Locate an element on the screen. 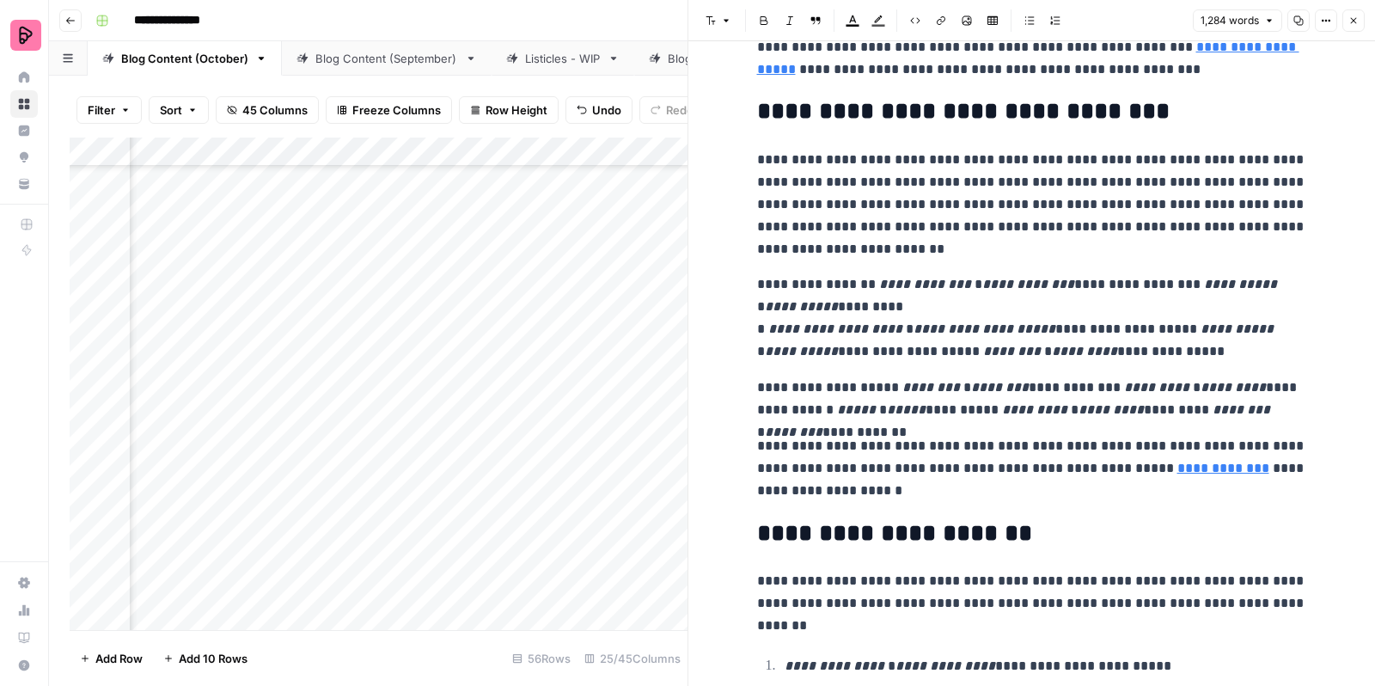 Image resolution: width=1375 pixels, height=686 pixels. a: Opportunities is located at coordinates (24, 157).